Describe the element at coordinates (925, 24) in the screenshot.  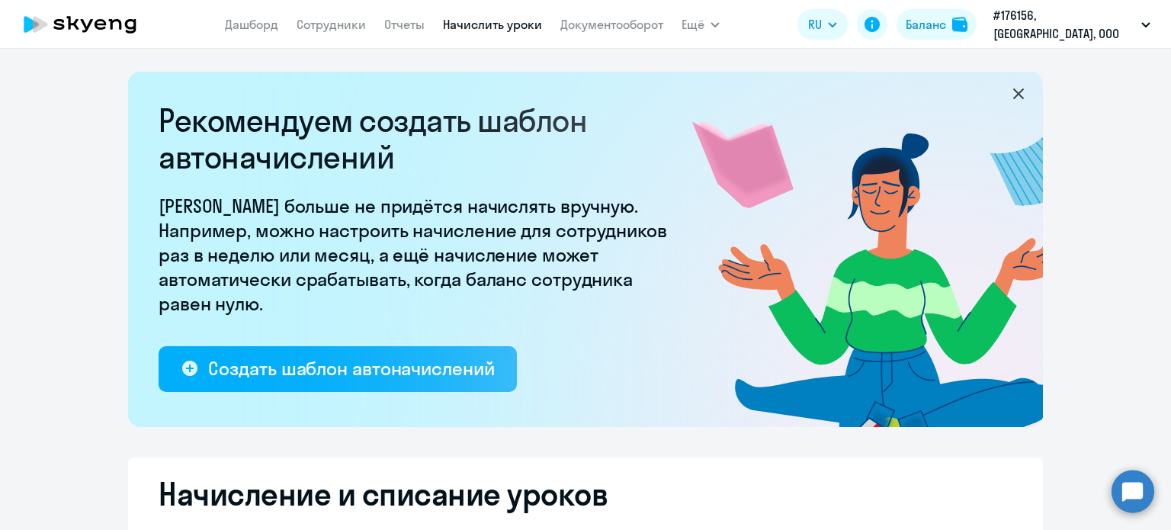
I see `div: Баланс` at that location.